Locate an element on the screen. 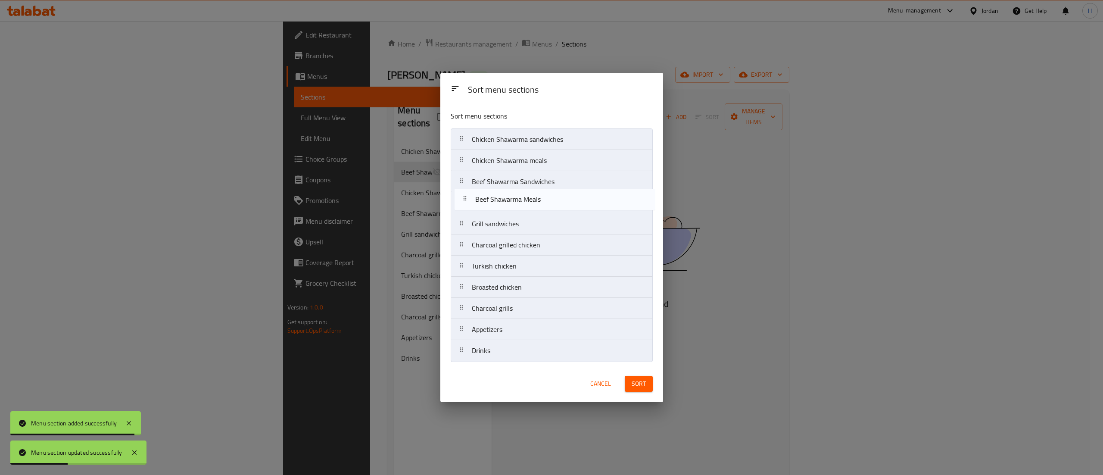 The width and height of the screenshot is (1103, 475). div: Menu section added successfully is located at coordinates (74, 423).